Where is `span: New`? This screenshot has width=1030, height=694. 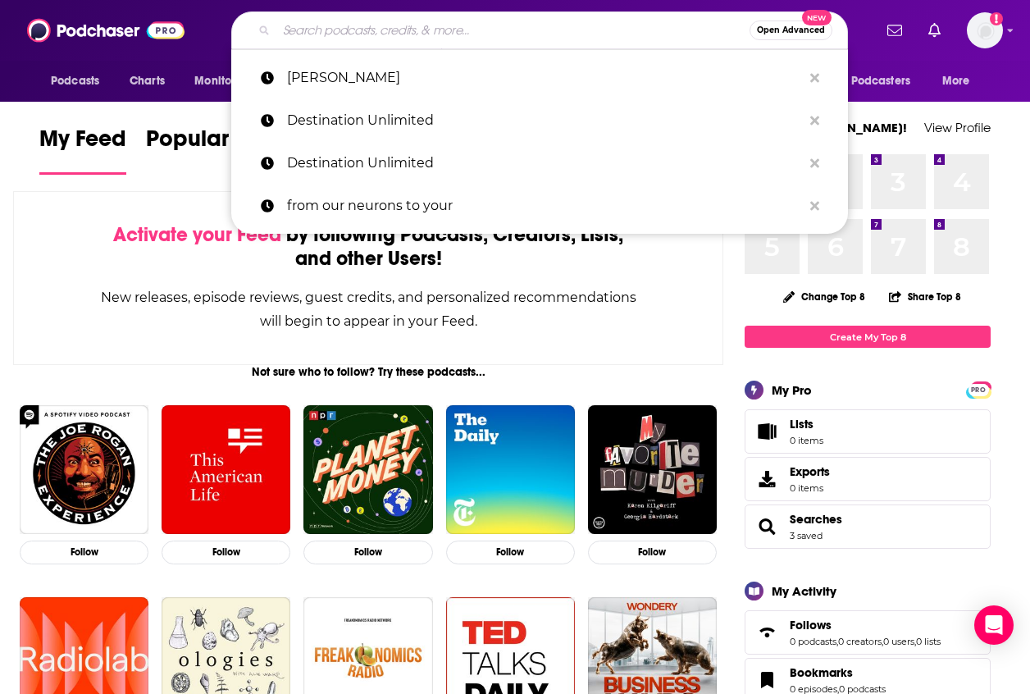
span: New is located at coordinates (817, 17).